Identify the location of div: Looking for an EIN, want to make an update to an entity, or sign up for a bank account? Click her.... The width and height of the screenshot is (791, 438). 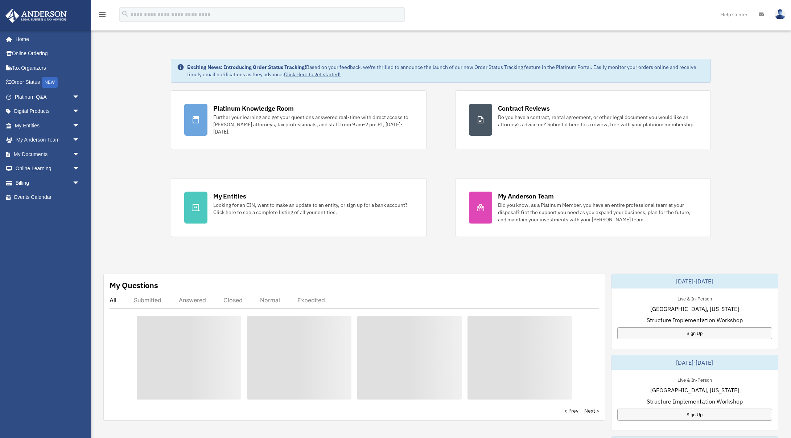
(313, 209).